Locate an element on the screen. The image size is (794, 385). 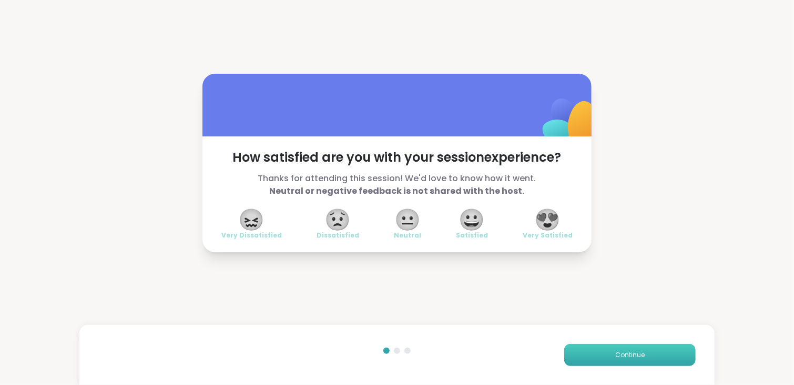
span: Satisfied is located at coordinates (472, 235).